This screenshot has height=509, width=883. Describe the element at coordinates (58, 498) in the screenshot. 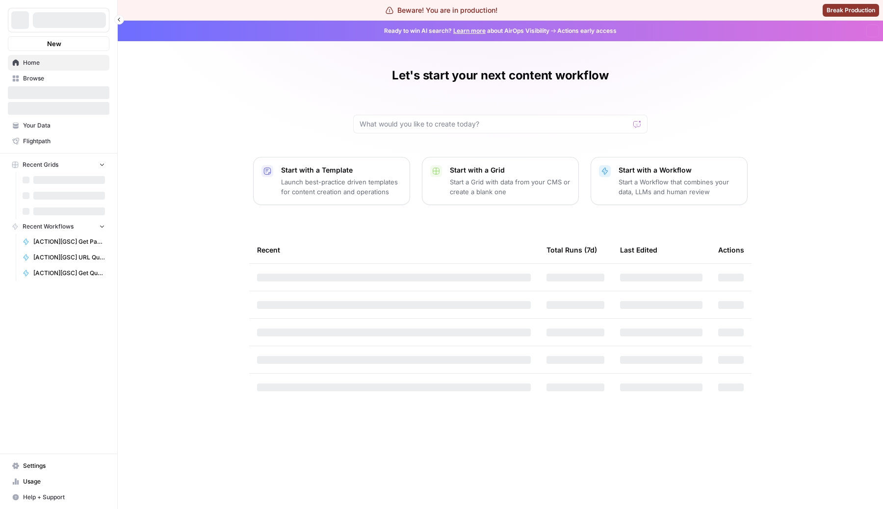

I see `button: Help + Support` at that location.